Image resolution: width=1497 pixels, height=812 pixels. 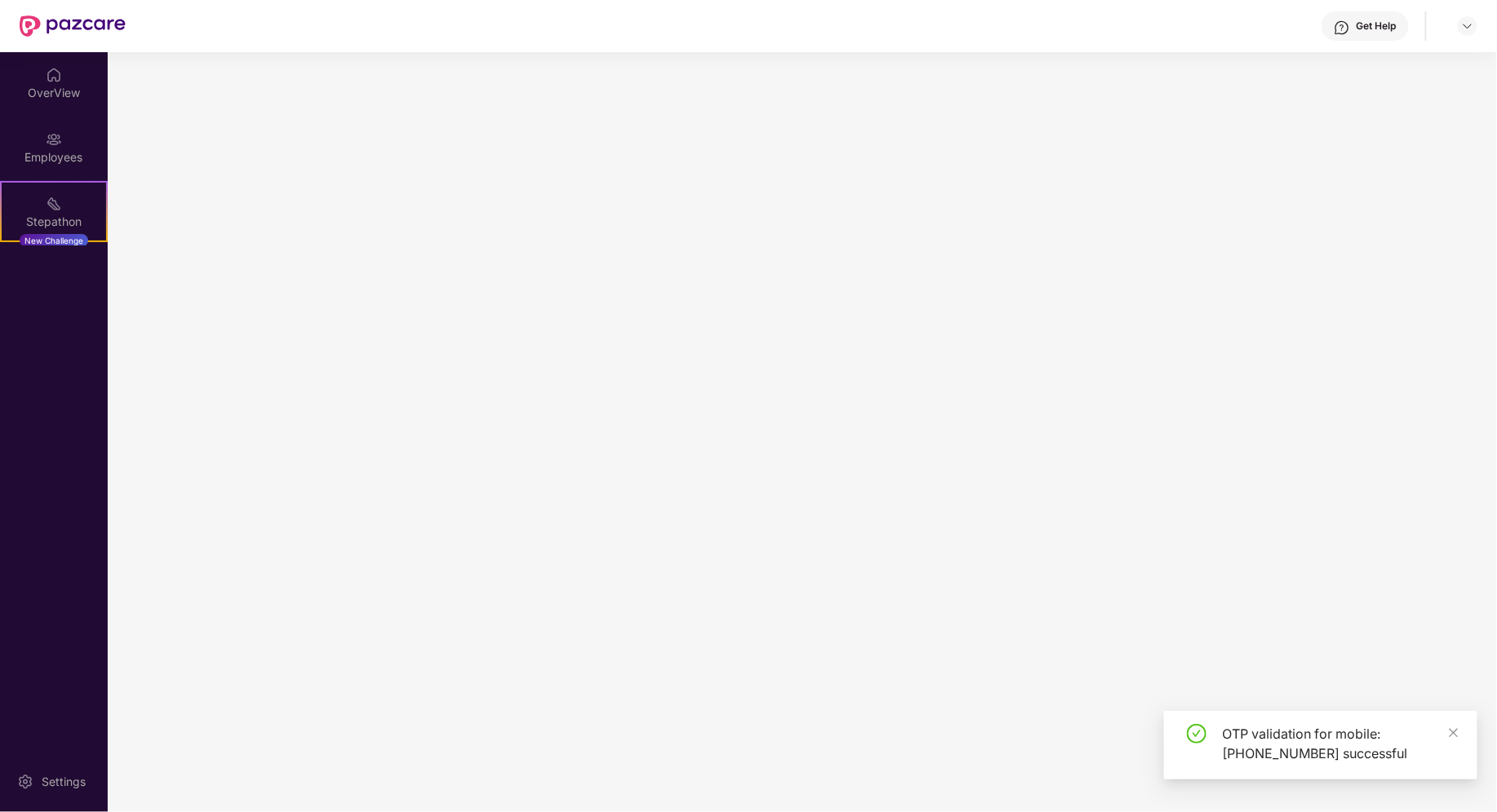 I want to click on div: Stepathon, so click(x=54, y=221).